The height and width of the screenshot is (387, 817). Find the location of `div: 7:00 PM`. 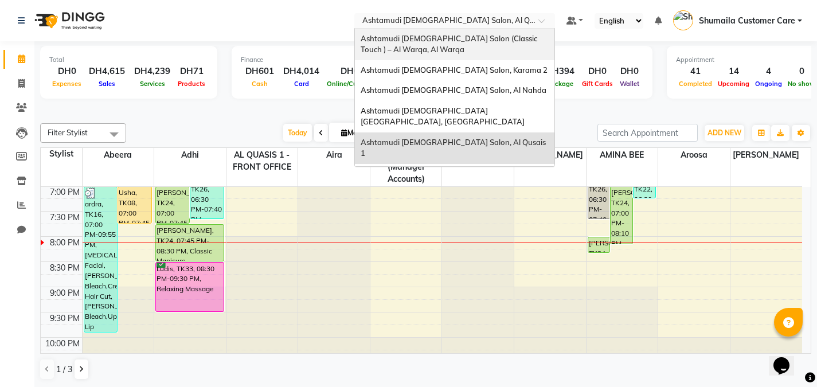

div: 7:00 PM is located at coordinates (65, 192).